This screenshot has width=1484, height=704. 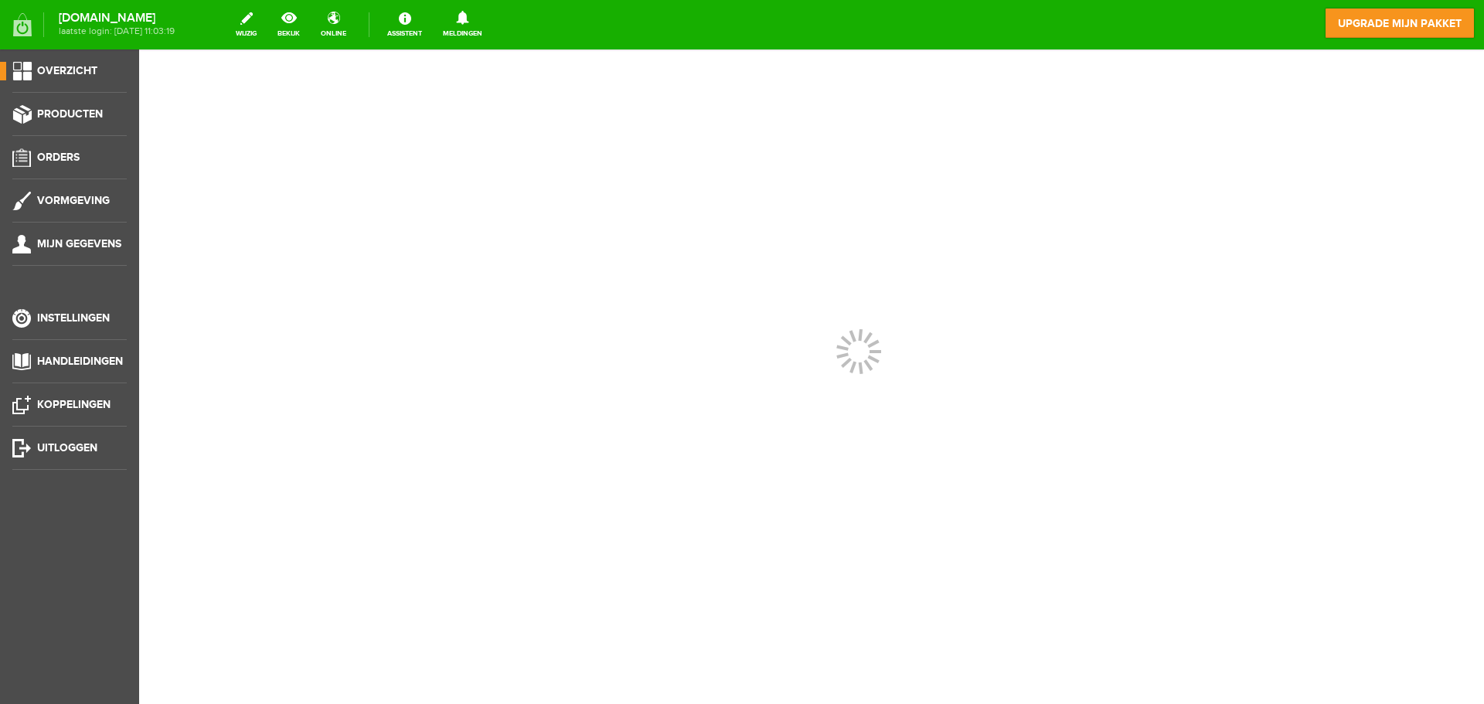 I want to click on span: Overzicht, so click(x=67, y=70).